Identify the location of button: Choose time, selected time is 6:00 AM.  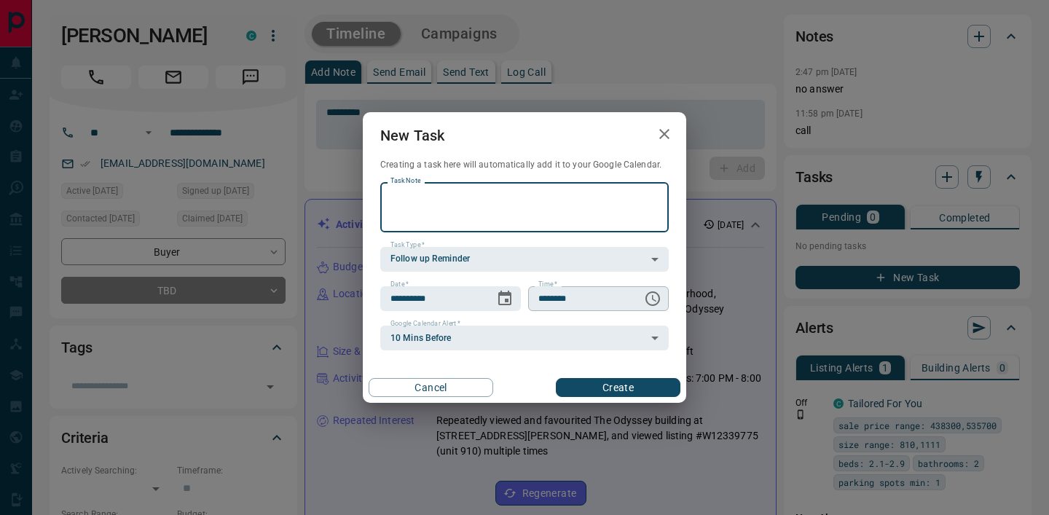
(653, 299).